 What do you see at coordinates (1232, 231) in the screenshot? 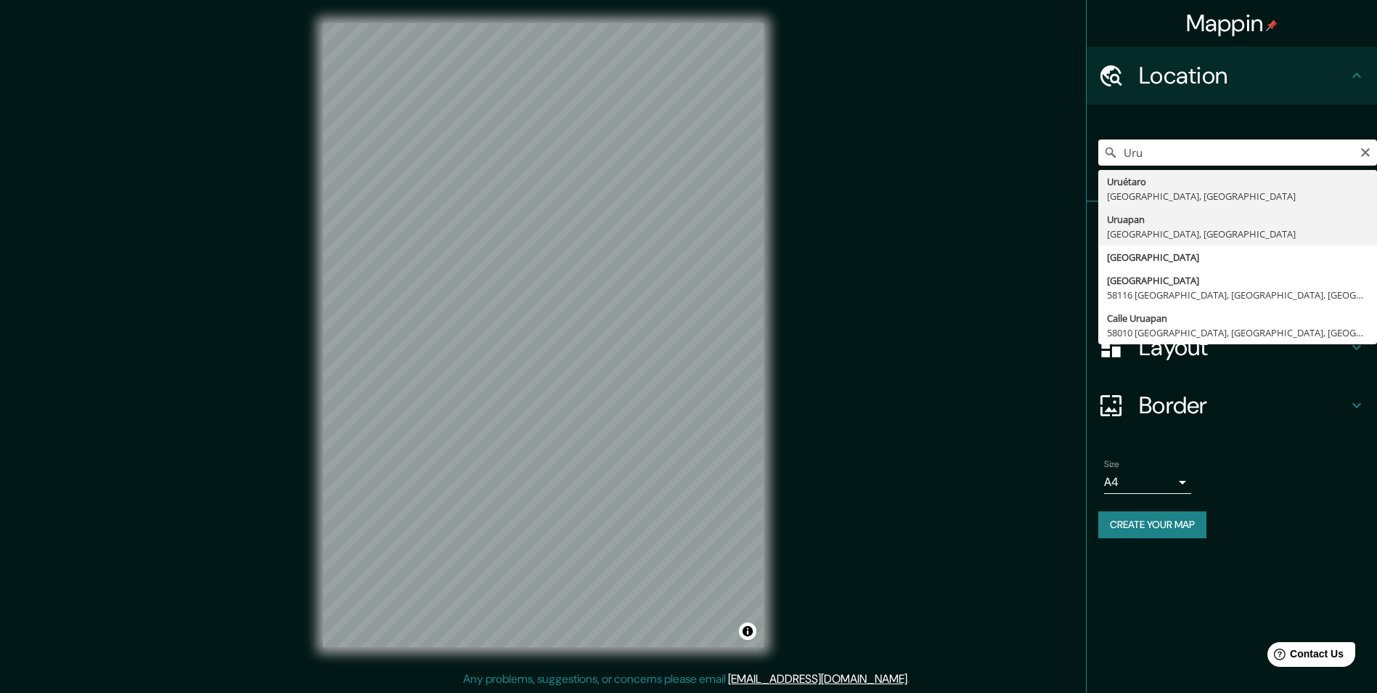
I see `div: Pins` at bounding box center [1232, 231].